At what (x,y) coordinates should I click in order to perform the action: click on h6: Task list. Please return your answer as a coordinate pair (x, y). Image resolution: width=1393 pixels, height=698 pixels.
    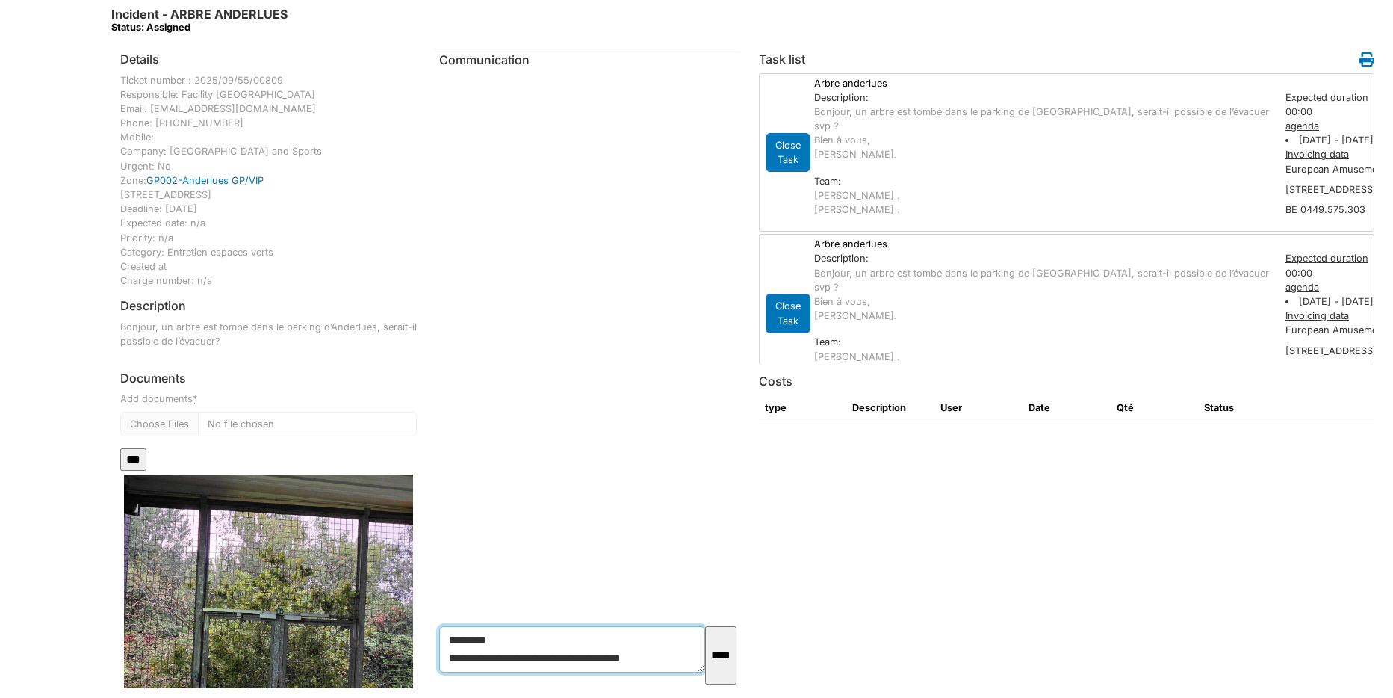
    Looking at the image, I should click on (782, 59).